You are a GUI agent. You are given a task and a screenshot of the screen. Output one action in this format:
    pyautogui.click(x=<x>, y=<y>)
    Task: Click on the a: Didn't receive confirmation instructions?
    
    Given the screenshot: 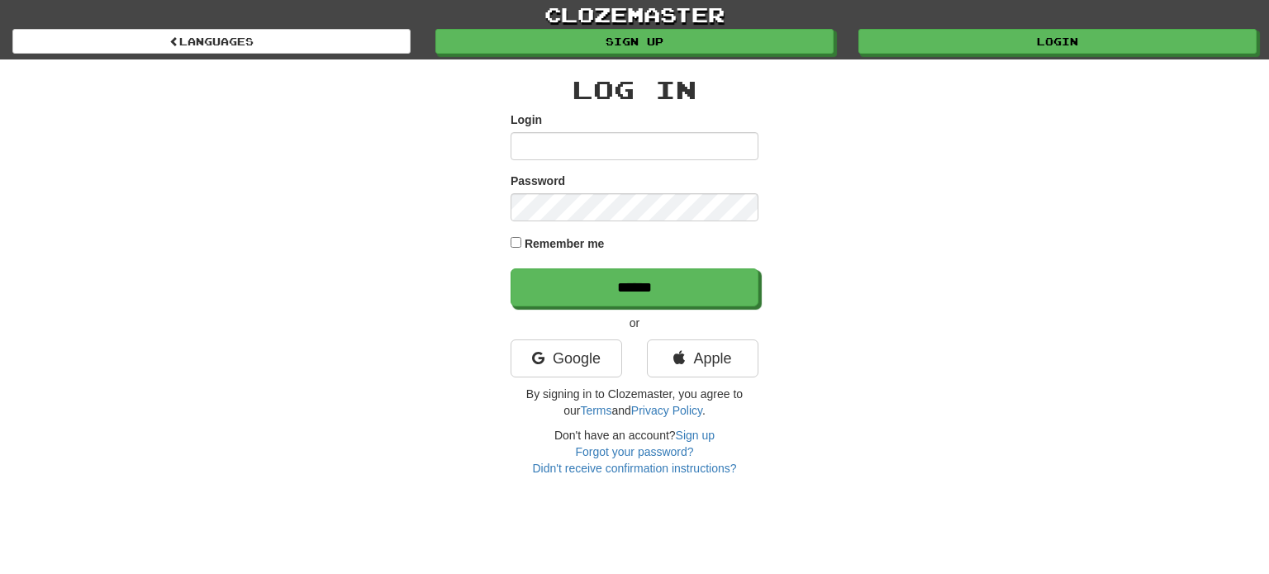 What is the action you would take?
    pyautogui.click(x=634, y=468)
    